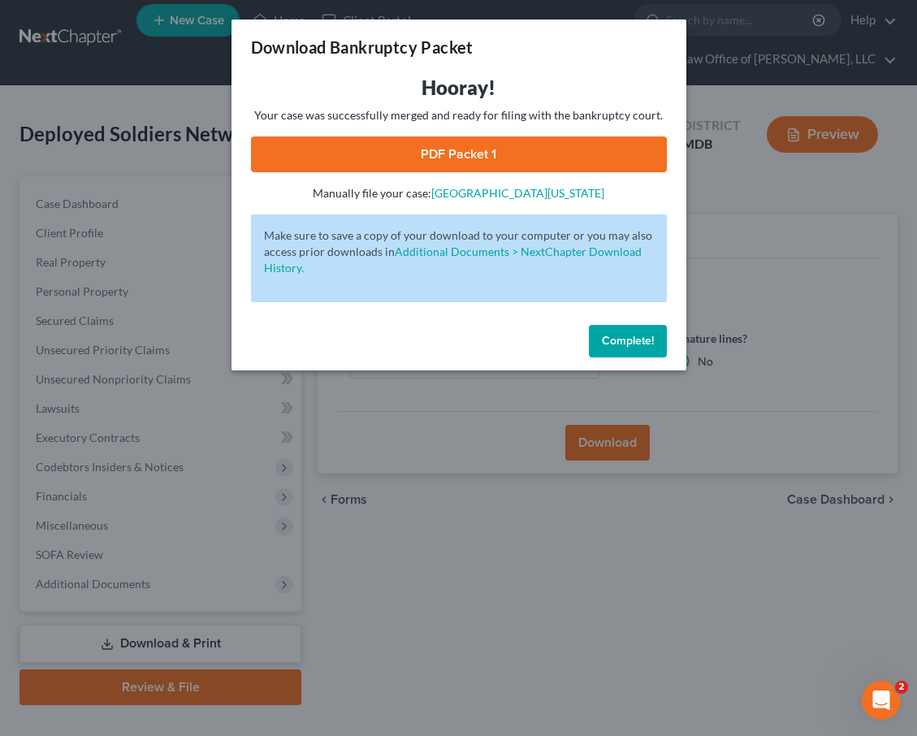 Image resolution: width=917 pixels, height=736 pixels. I want to click on span: Complete!, so click(628, 340).